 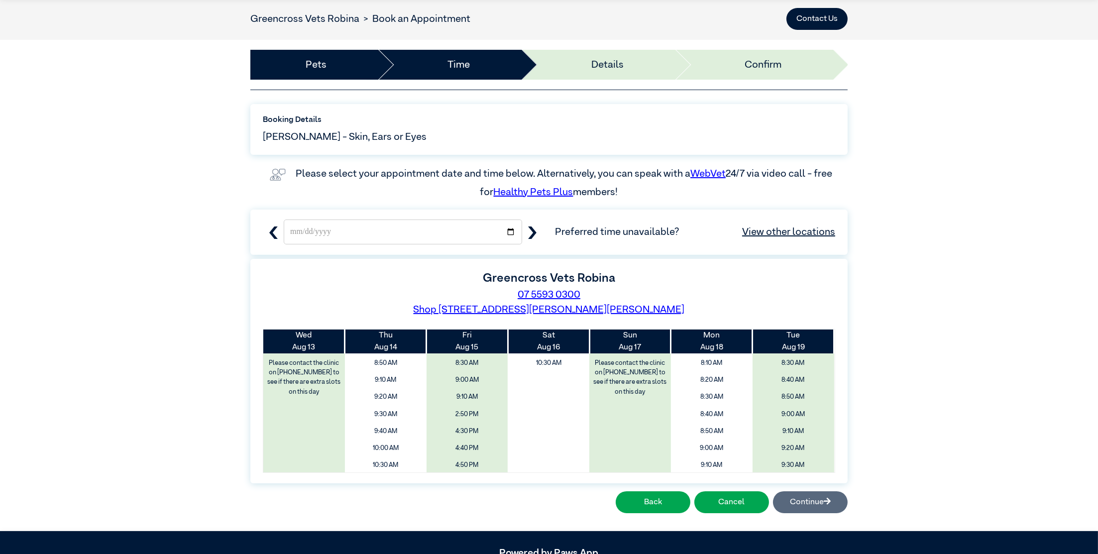 What do you see at coordinates (549, 295) in the screenshot?
I see `a: 07 5593 0300` at bounding box center [549, 295].